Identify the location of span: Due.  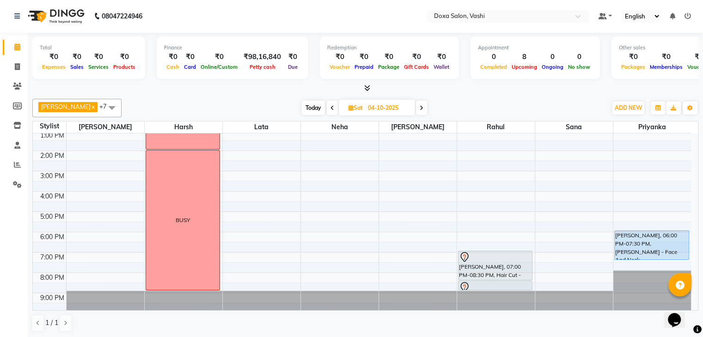
(292, 67).